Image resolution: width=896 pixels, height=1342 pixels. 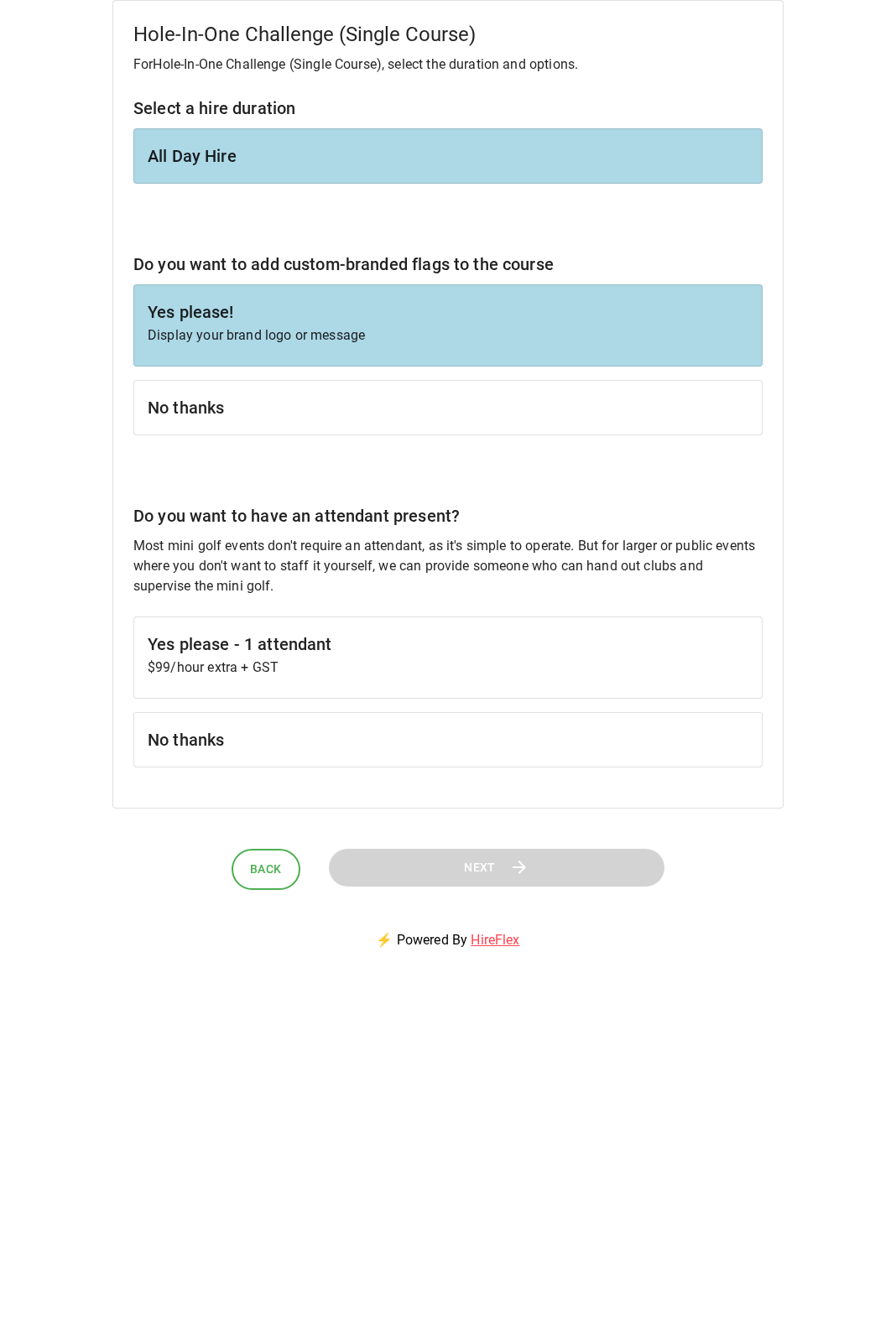 What do you see at coordinates (448, 65) in the screenshot?
I see `p: For Hole-In-One Challenge (Single Course) , select the duration and options.` at bounding box center [448, 65].